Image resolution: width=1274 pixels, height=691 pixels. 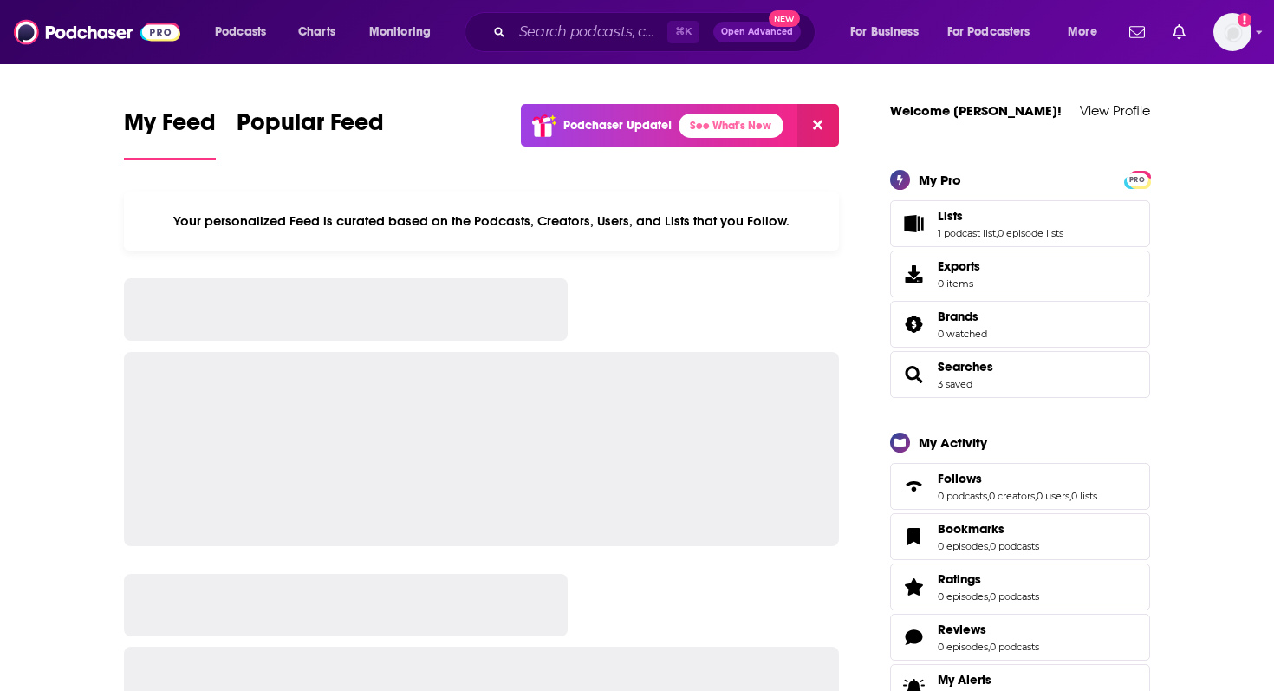 I want to click on a: View Profile, so click(x=1115, y=110).